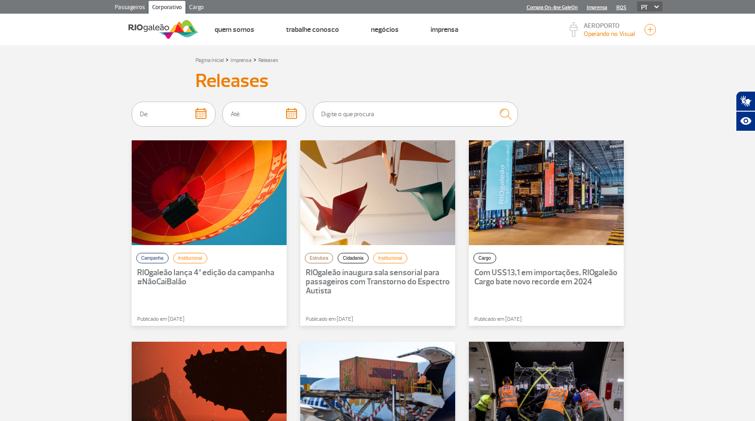 The image size is (755, 421). Describe the element at coordinates (313, 30) in the screenshot. I see `a: Trabalhe Conosco` at that location.